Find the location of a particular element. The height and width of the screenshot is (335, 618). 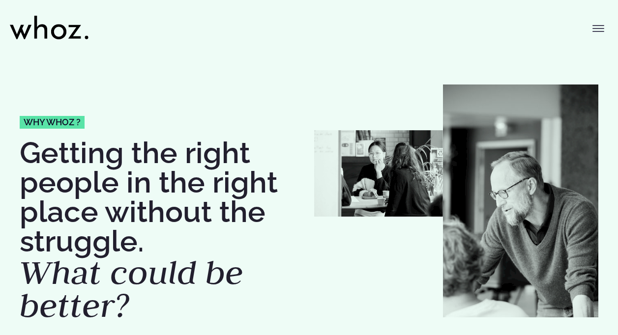

h1: Getting the right people in the right place without the struggle. is located at coordinates (162, 230).